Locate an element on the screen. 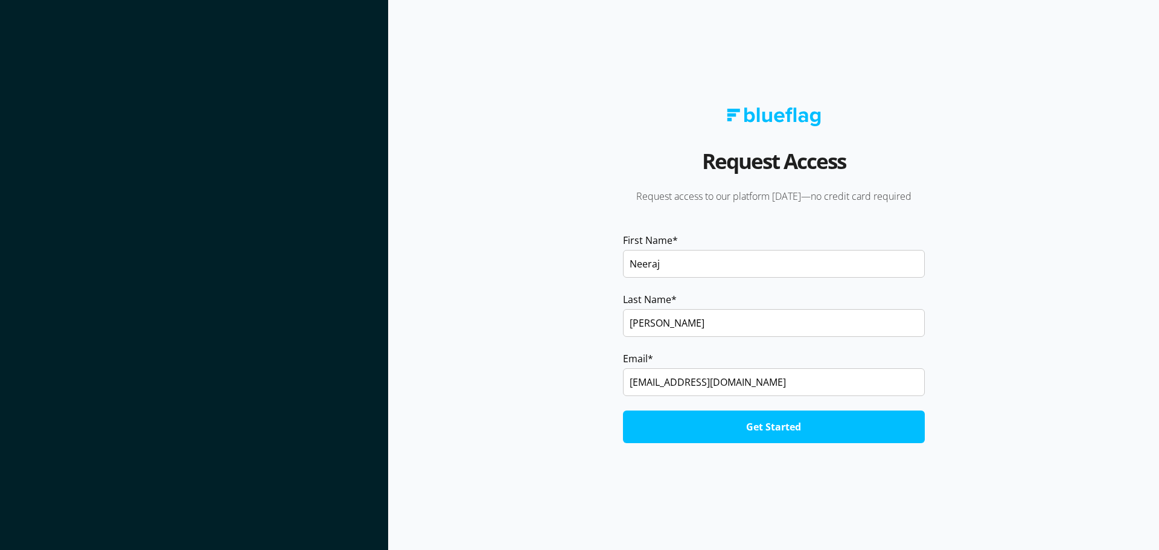 The width and height of the screenshot is (1159, 550). span: Email is located at coordinates (635, 358).